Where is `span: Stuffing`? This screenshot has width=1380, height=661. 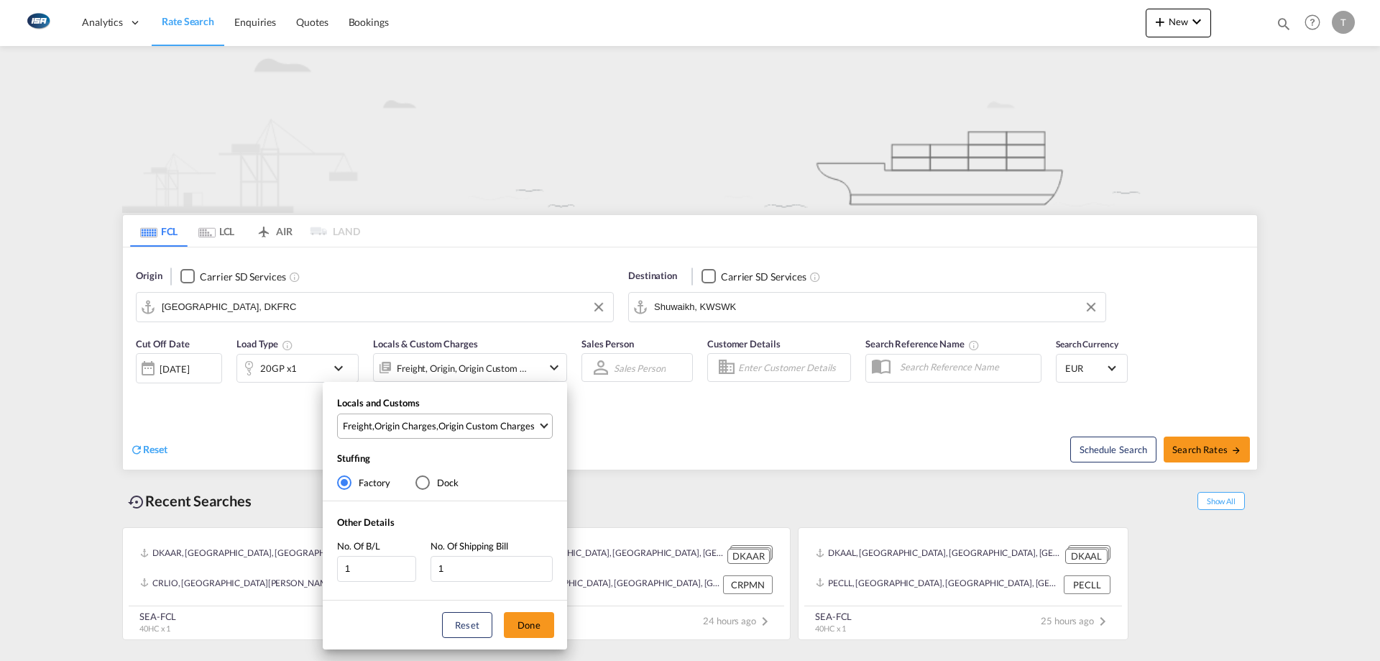
span: Stuffing is located at coordinates (354, 458).